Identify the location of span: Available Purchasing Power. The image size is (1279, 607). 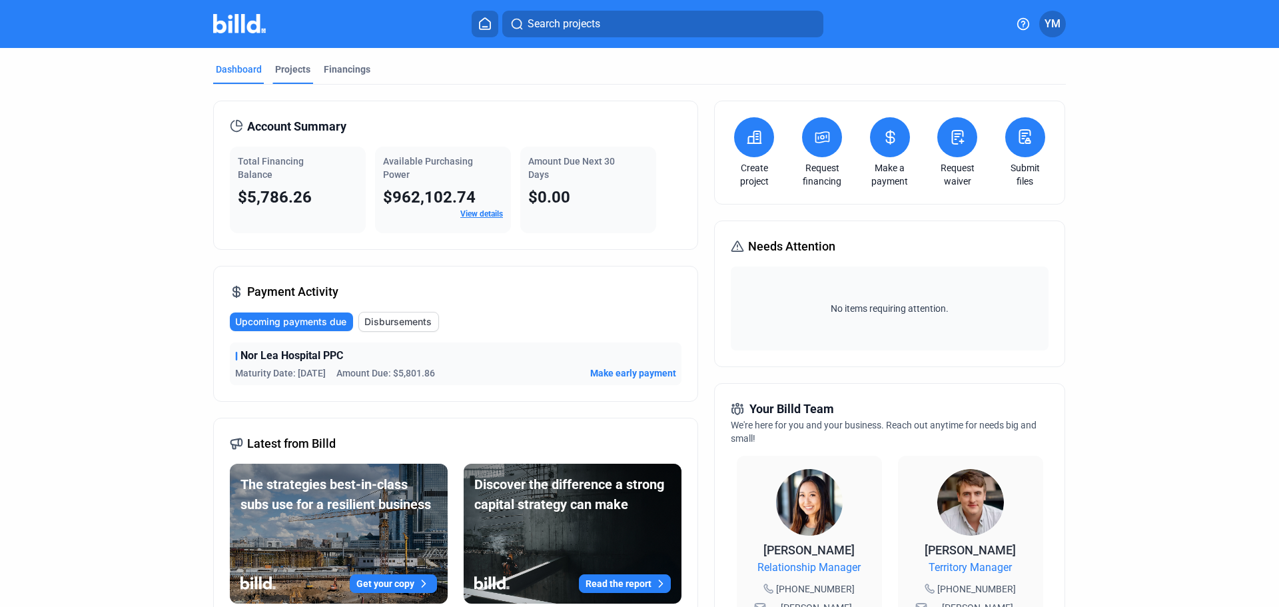
(428, 168).